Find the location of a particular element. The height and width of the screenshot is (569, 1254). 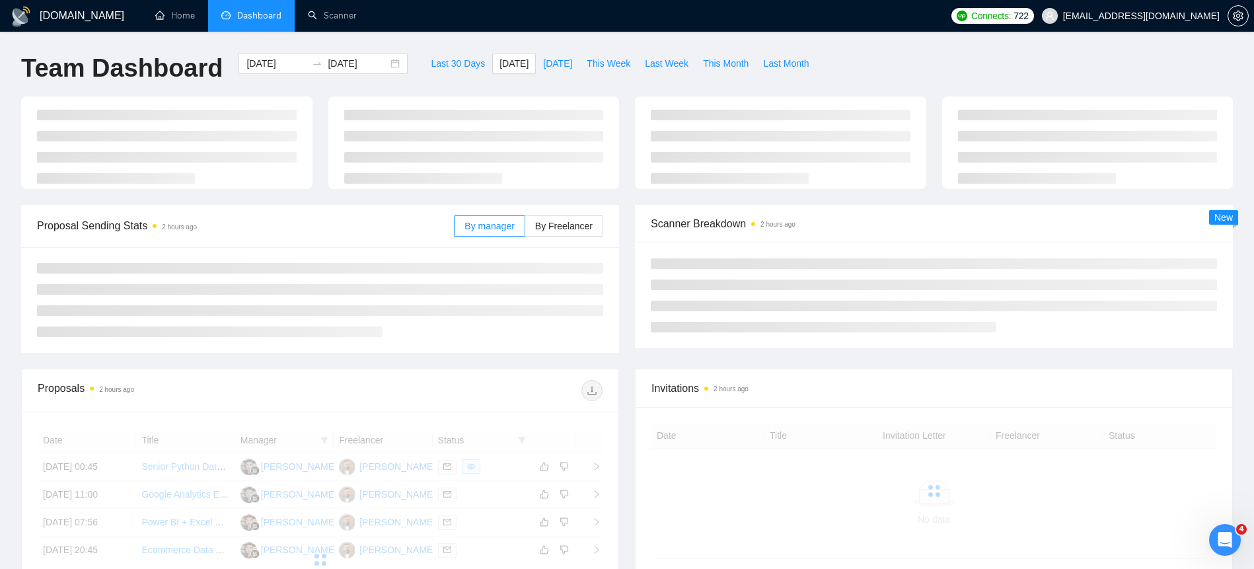

button: This Week is located at coordinates (608, 63).